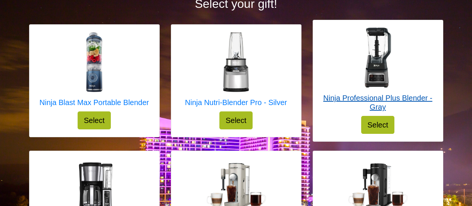  Describe the element at coordinates (236, 62) in the screenshot. I see `img: Ninja Nutri-Blender Pro - Silver` at that location.